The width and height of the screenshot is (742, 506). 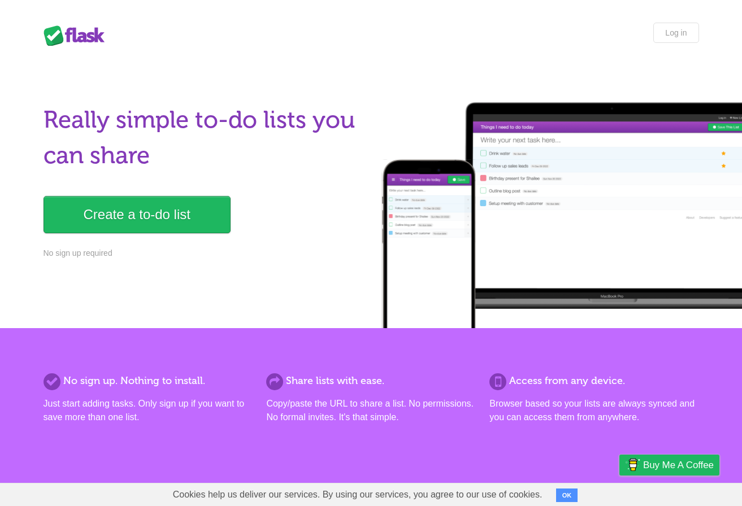 What do you see at coordinates (77, 36) in the screenshot?
I see `div: Flask Lists` at bounding box center [77, 36].